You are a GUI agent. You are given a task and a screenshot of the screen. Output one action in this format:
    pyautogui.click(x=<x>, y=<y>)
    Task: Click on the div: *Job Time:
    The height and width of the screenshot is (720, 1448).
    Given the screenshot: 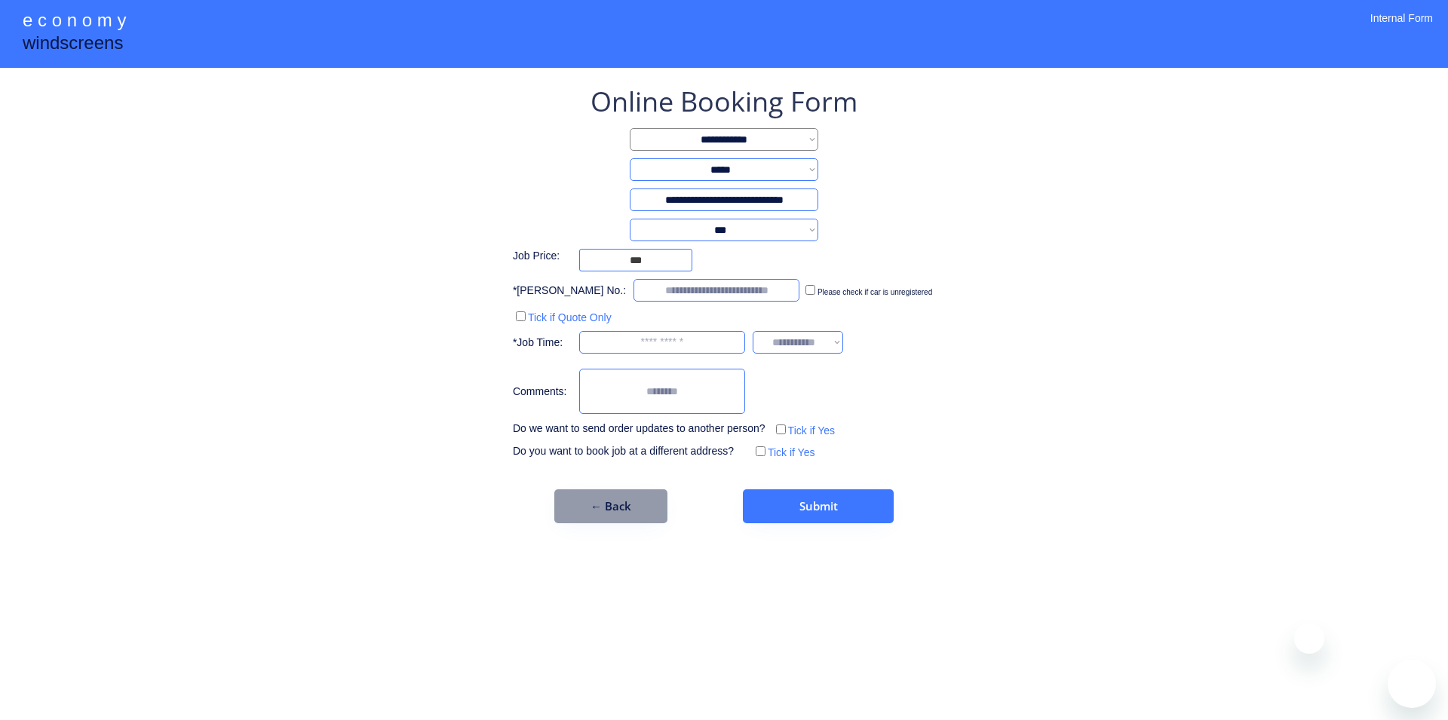 What is the action you would take?
    pyautogui.click(x=542, y=343)
    